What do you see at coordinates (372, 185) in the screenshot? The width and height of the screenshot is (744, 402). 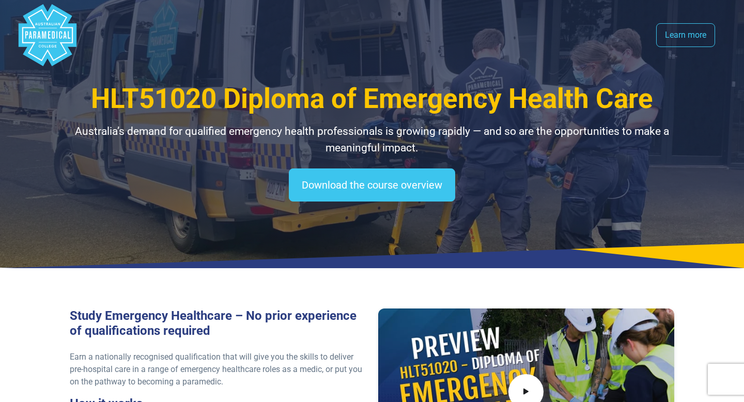 I see `a: Download the course overview` at bounding box center [372, 185].